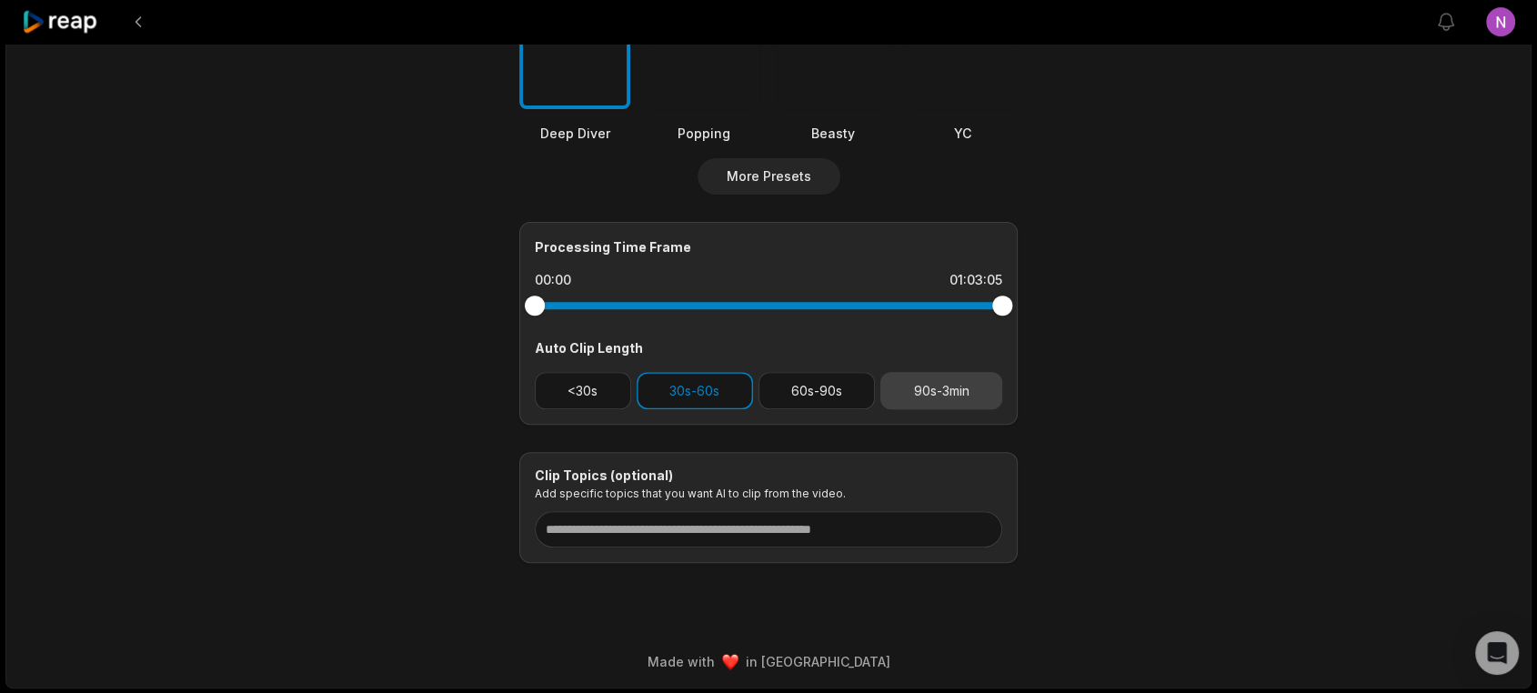 The image size is (1537, 693). I want to click on div: 01:03:05, so click(976, 280).